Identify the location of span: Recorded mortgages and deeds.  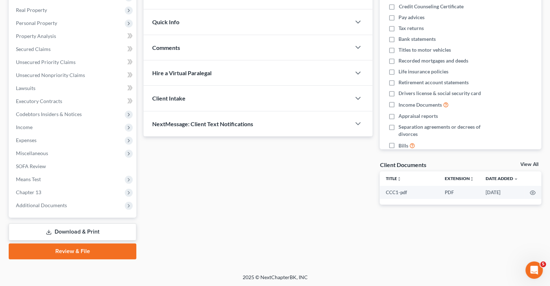
(433, 61).